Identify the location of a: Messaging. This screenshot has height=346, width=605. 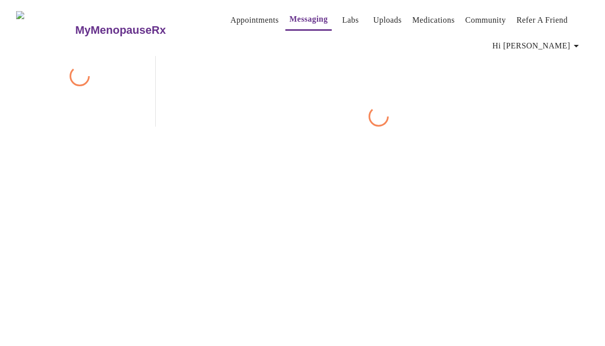
(309, 19).